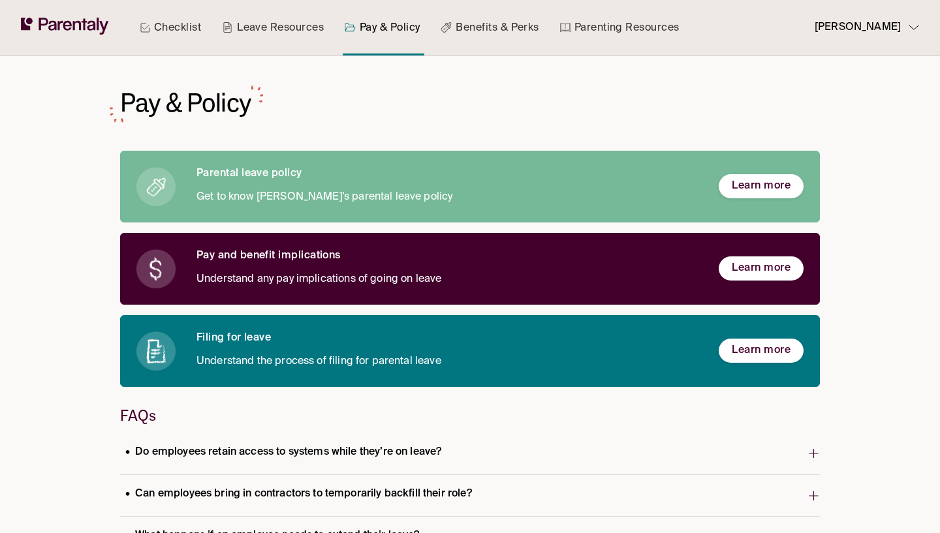 This screenshot has height=533, width=940. Describe the element at coordinates (470, 269) in the screenshot. I see `a: Pay and benefit implicationsUnderstand any pay implications of going on leaveLearn more` at that location.